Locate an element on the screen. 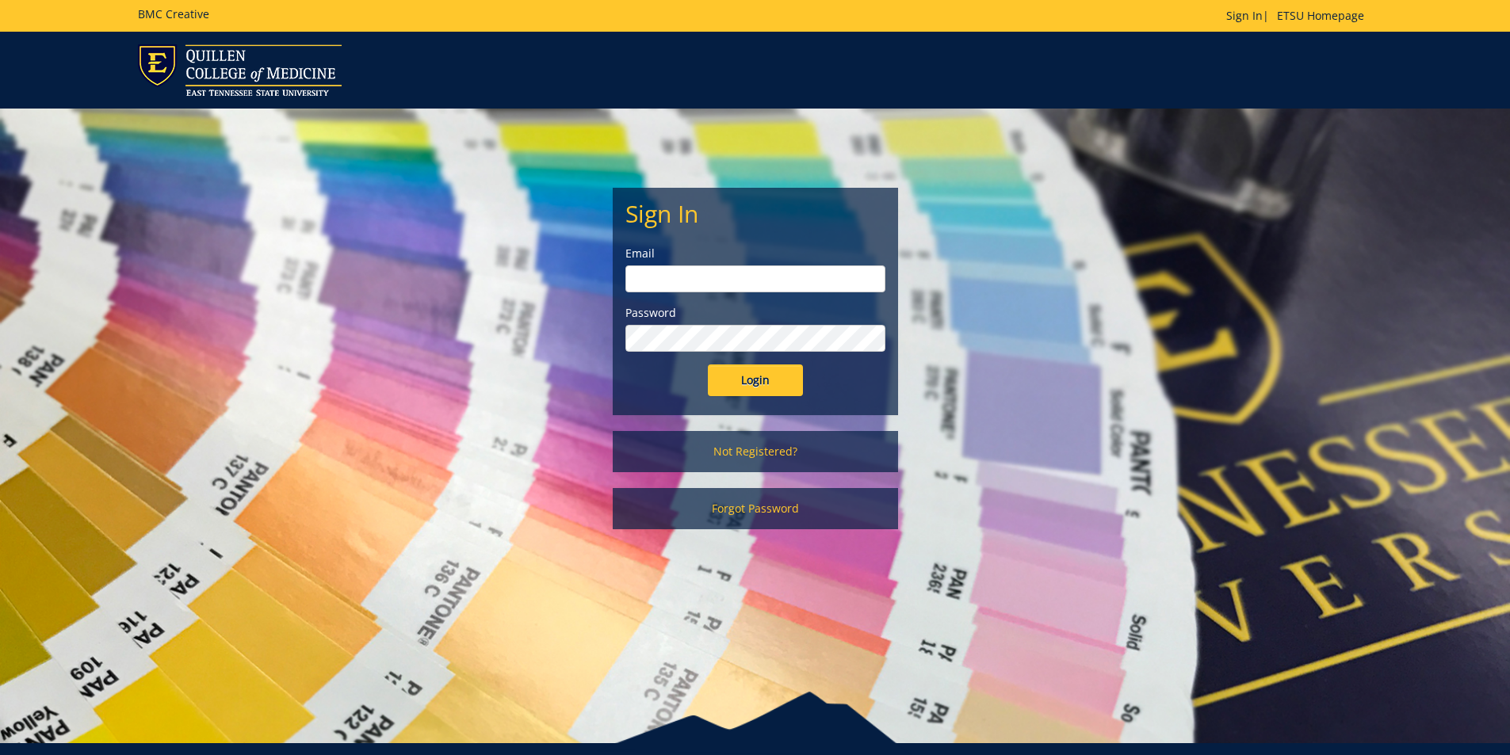  h5: BMC Creative is located at coordinates (174, 13).